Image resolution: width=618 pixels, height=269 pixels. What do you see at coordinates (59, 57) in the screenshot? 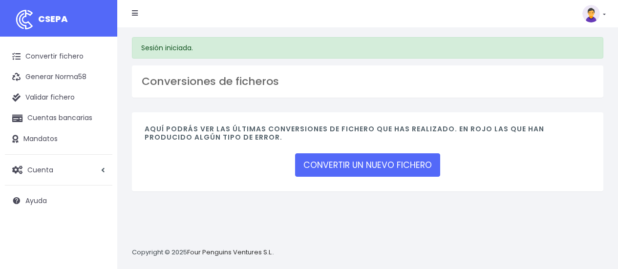
I see `a: Convertir fichero` at bounding box center [59, 57].